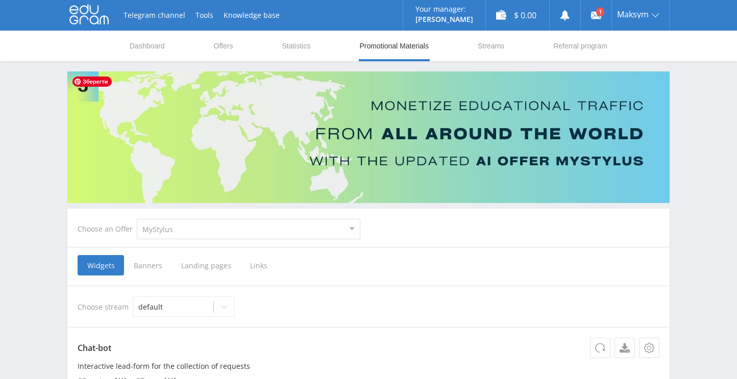  I want to click on span: Banners, so click(147, 265).